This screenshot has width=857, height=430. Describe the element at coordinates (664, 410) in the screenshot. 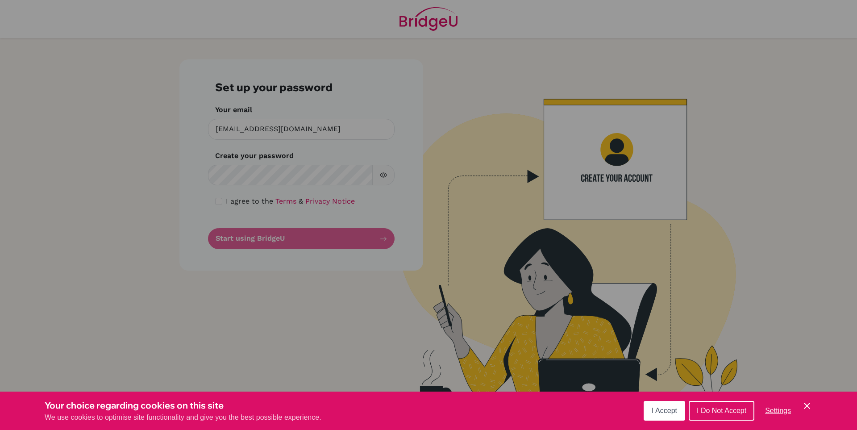

I see `span: I Accept` at that location.